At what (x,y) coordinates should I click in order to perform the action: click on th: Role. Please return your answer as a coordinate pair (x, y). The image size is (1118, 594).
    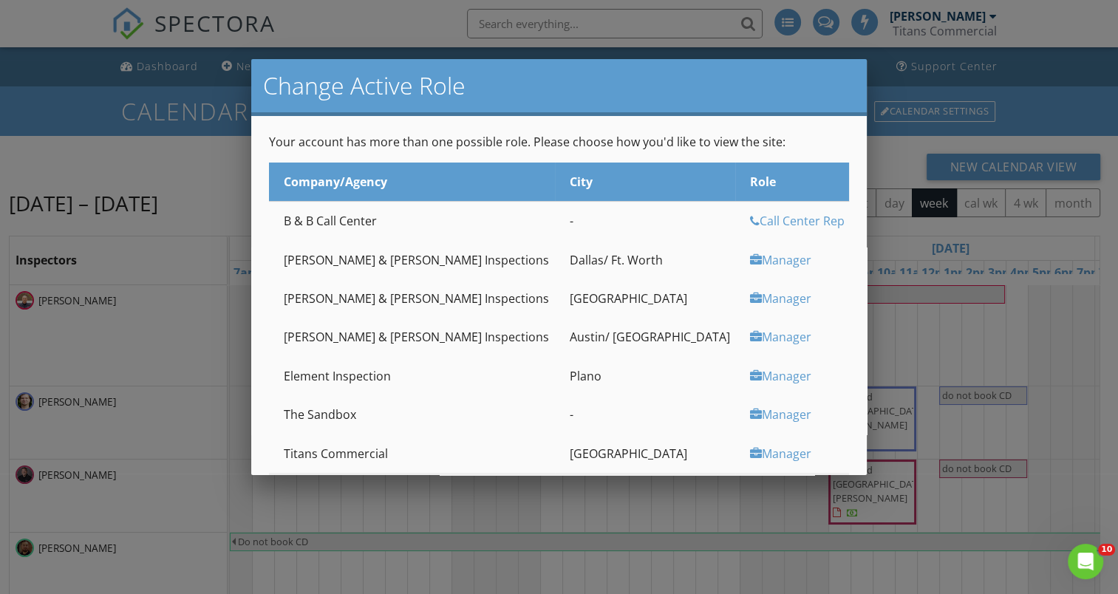
    Looking at the image, I should click on (792, 182).